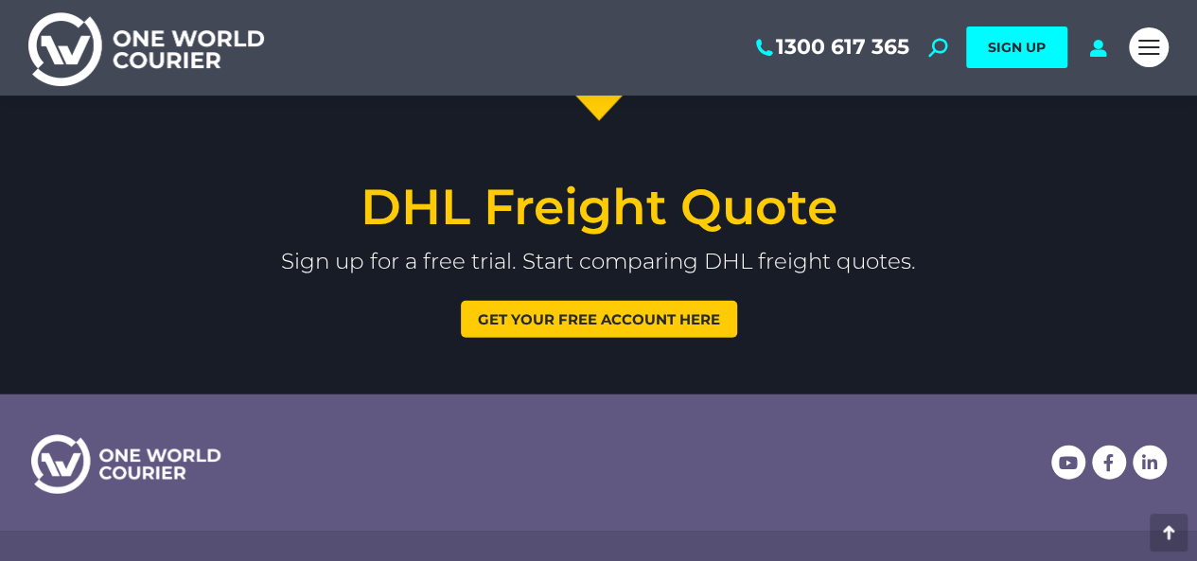 This screenshot has width=1197, height=561. What do you see at coordinates (831, 47) in the screenshot?
I see `a: 1300 617 365` at bounding box center [831, 47].